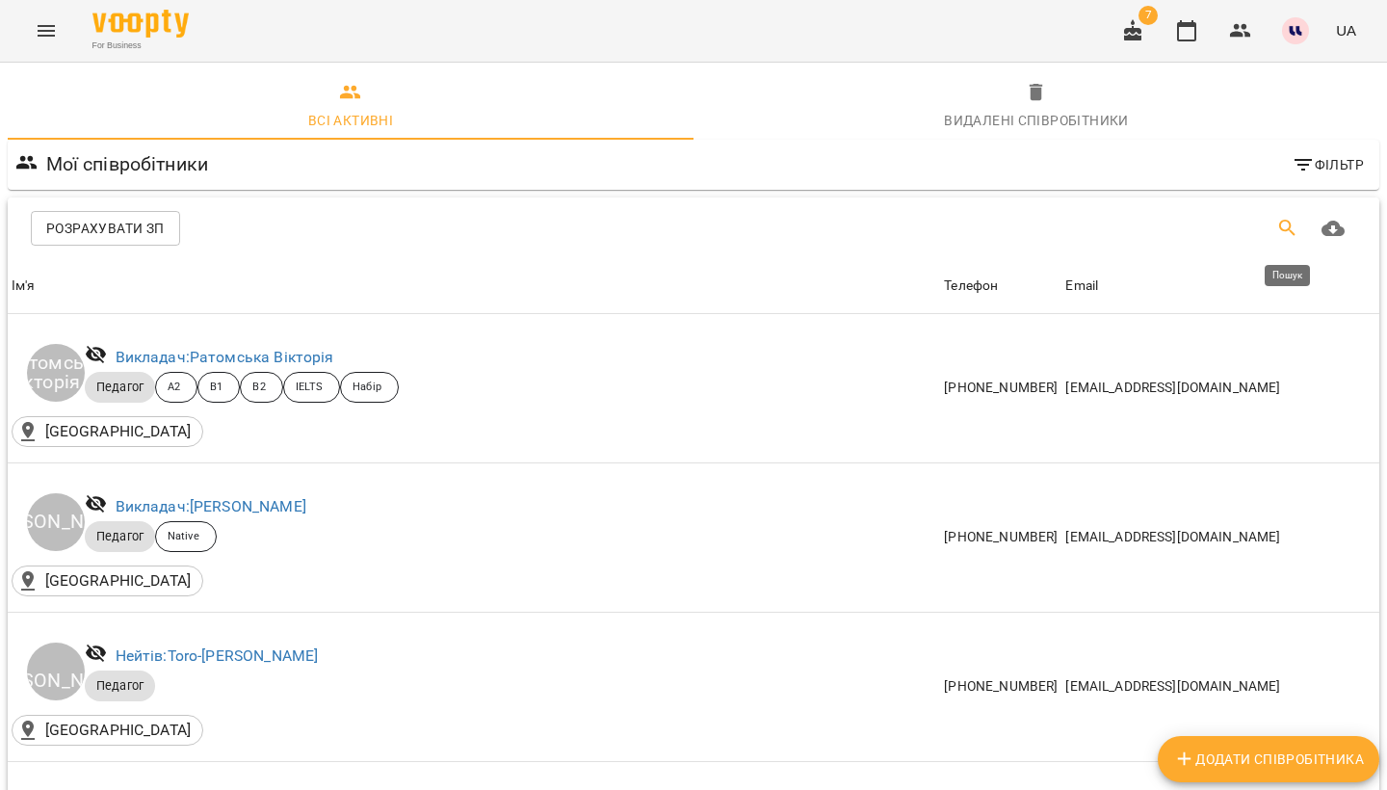  What do you see at coordinates (474, 286) in the screenshot?
I see `span: Ім'я` at bounding box center [474, 286].